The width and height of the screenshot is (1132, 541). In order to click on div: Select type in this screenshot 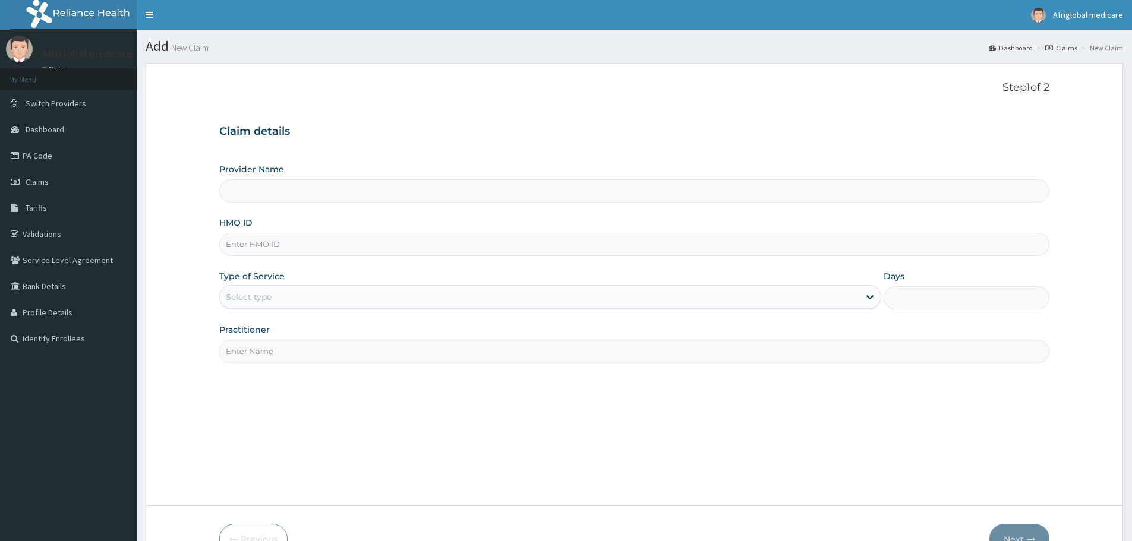, I will do `click(248, 297)`.